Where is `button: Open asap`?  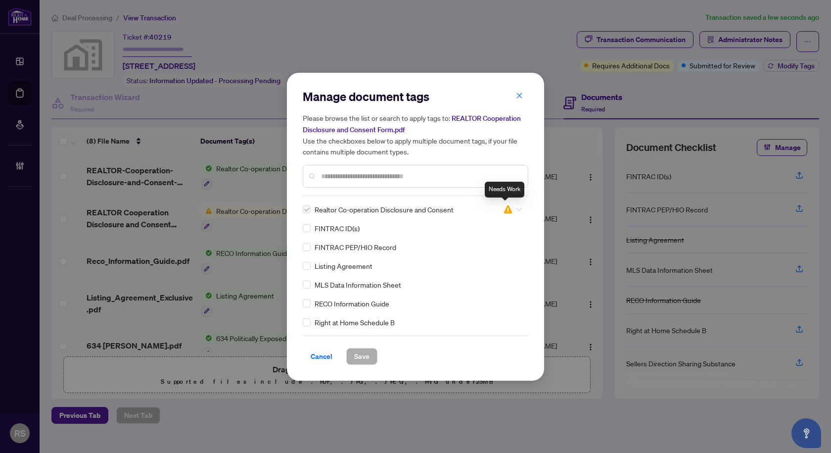 button: Open asap is located at coordinates (806, 433).